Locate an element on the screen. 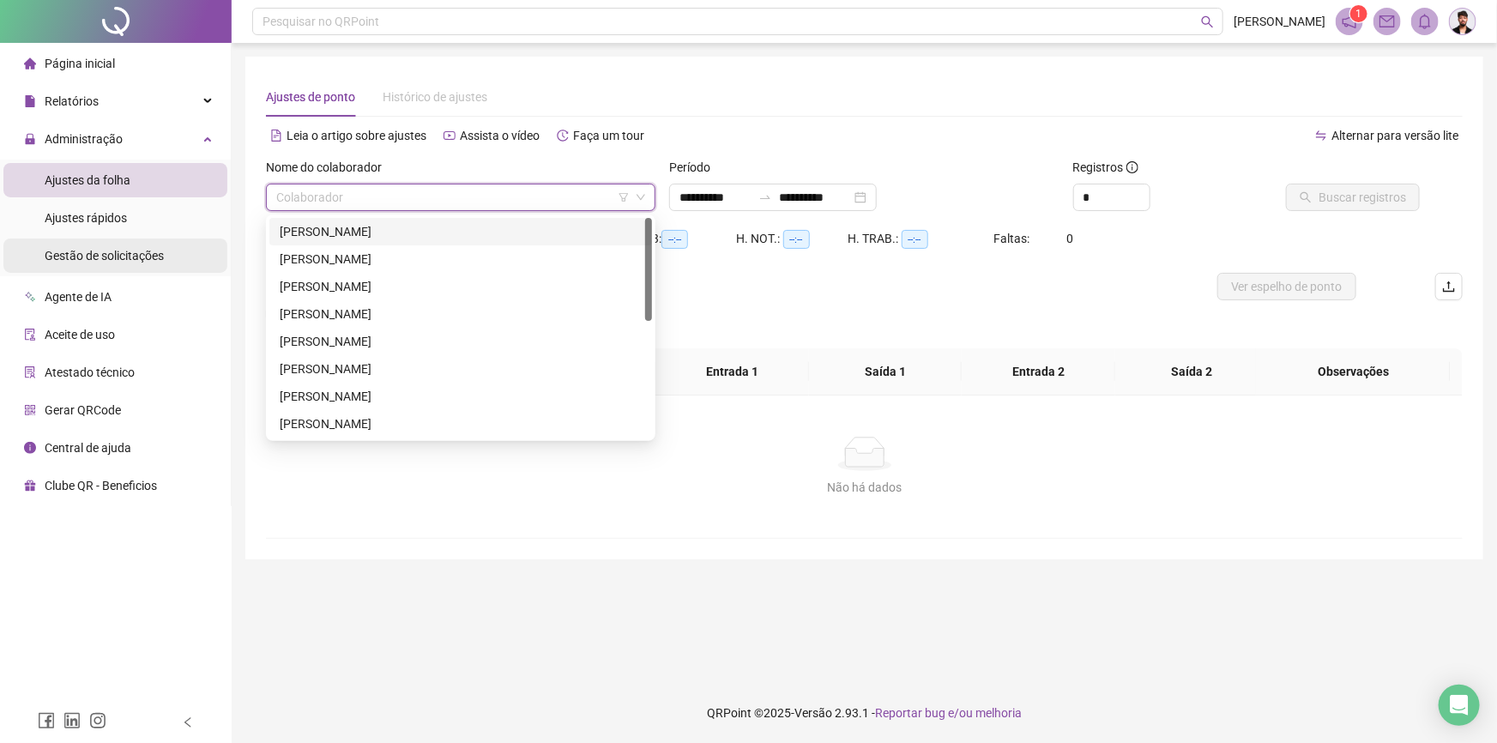  span: Clube QR - Beneficios is located at coordinates (100, 486).